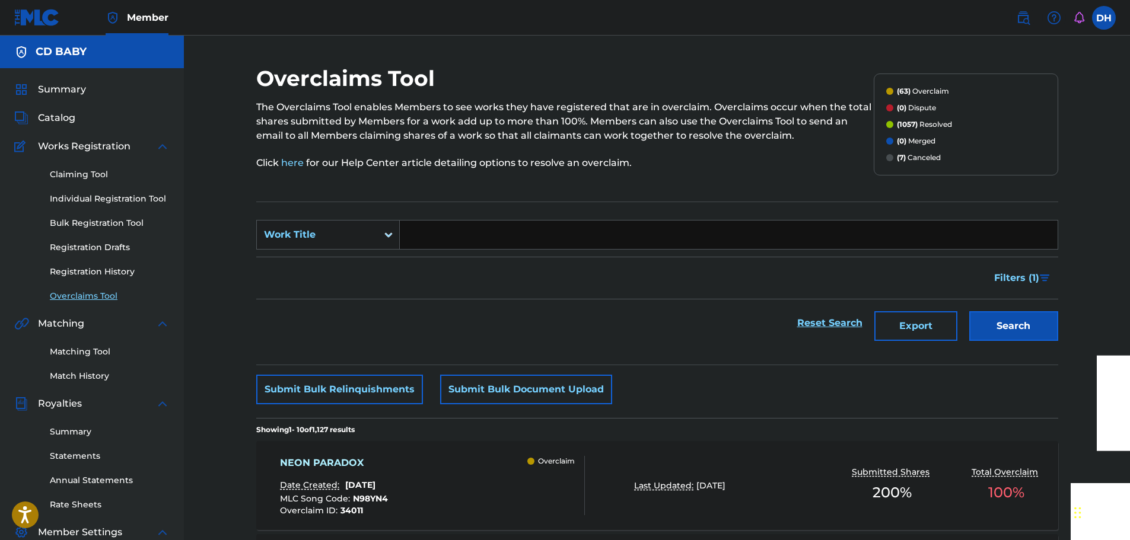  What do you see at coordinates (657, 283) in the screenshot?
I see `form: Search Form` at bounding box center [657, 283].